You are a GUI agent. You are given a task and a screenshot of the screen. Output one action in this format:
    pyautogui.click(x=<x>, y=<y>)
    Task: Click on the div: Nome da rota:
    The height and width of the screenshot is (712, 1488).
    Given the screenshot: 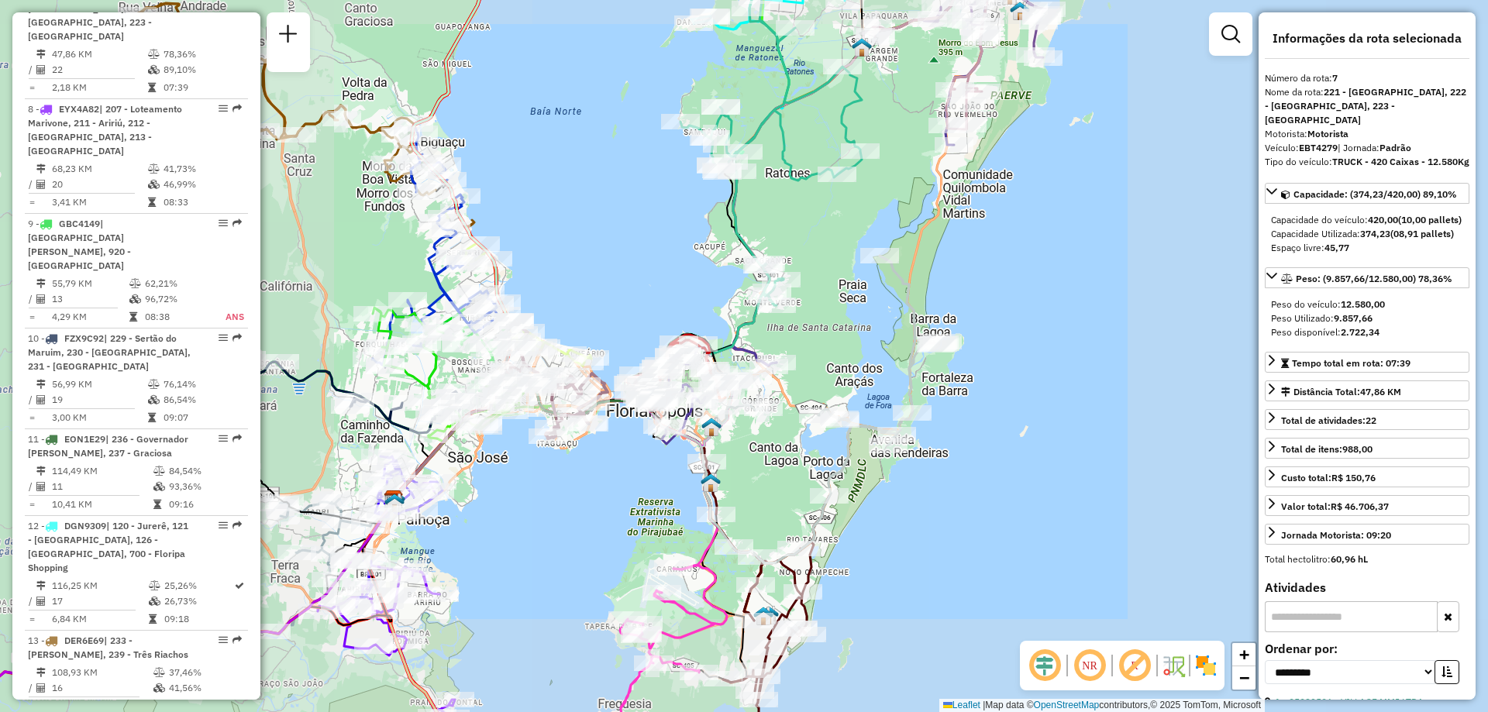 What is the action you would take?
    pyautogui.click(x=1367, y=106)
    